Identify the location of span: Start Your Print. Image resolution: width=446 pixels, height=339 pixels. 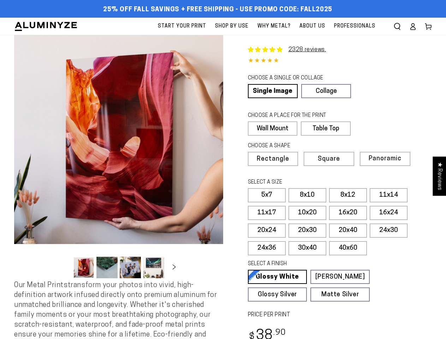
(182, 26).